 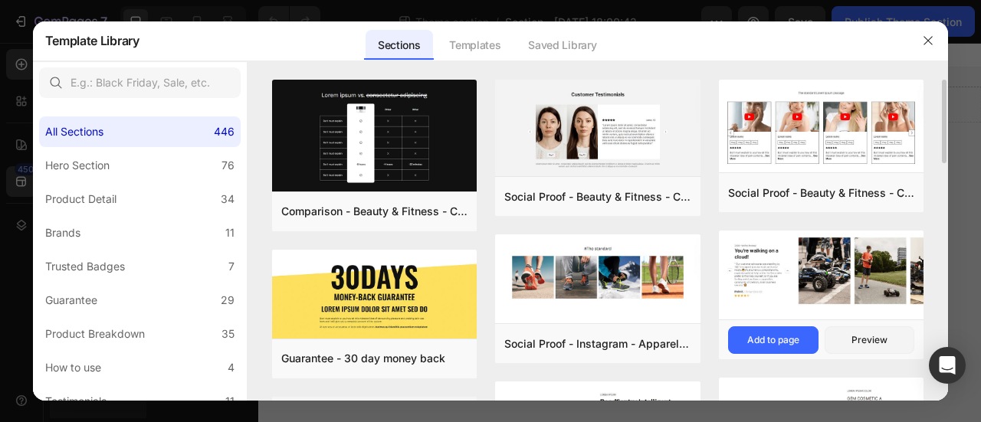 I want to click on button: Add to page, so click(x=773, y=340).